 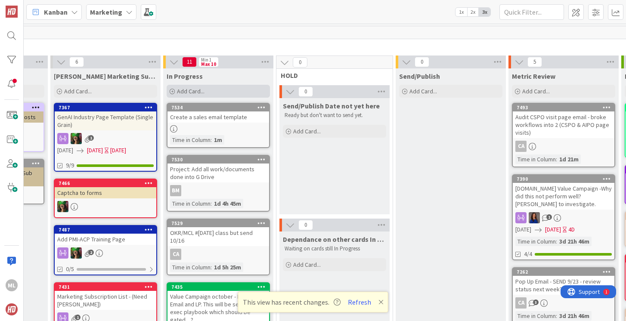 I want to click on p: Ready but don't want to send yet., so click(x=334, y=115).